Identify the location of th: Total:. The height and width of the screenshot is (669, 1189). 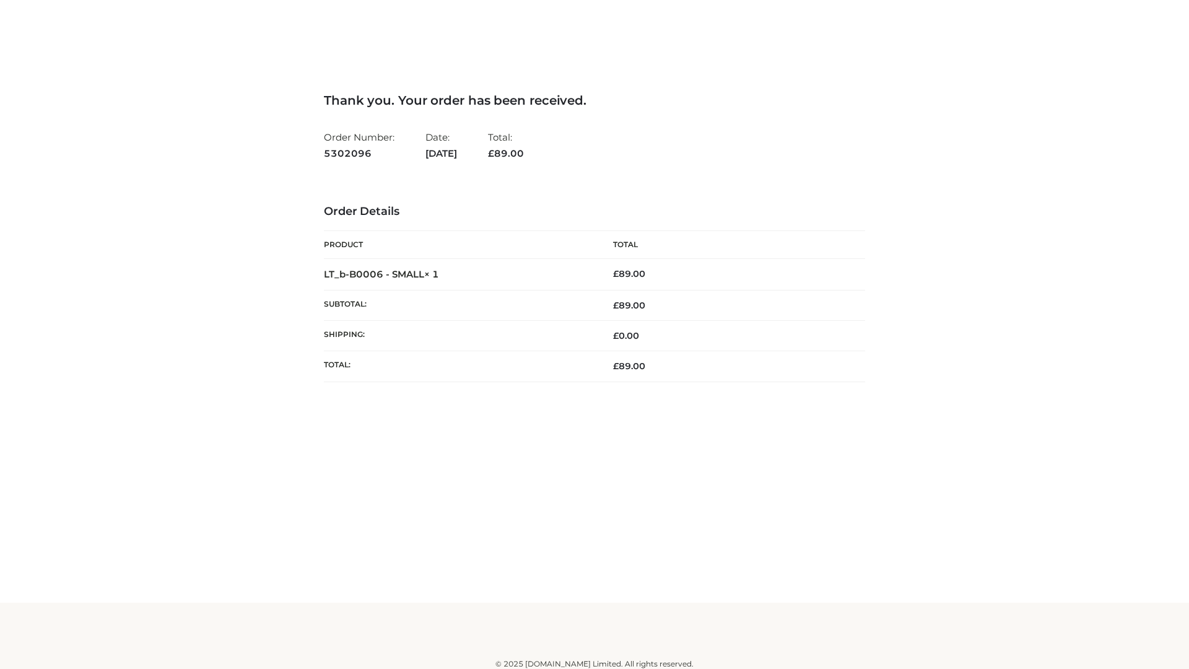
(459, 366).